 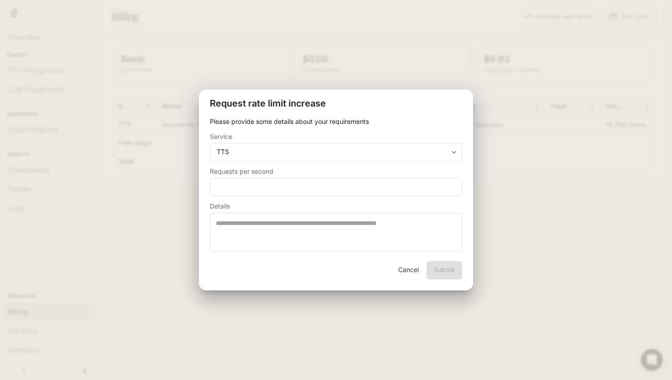 I want to click on p: Details, so click(x=220, y=206).